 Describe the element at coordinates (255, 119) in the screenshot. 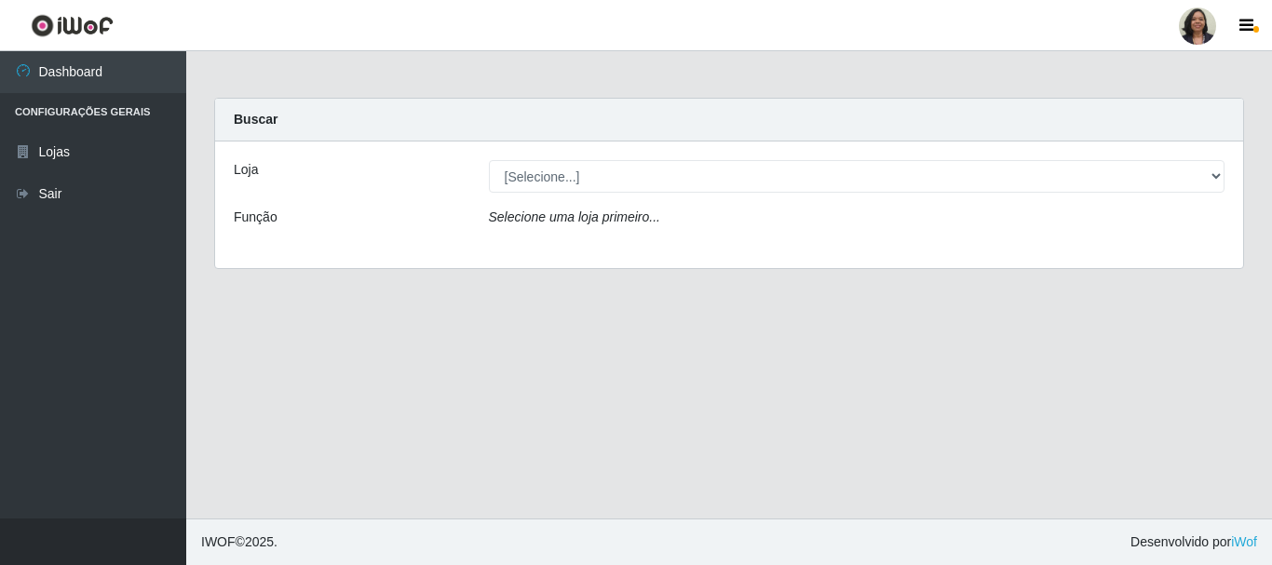

I see `strong: Buscar` at that location.